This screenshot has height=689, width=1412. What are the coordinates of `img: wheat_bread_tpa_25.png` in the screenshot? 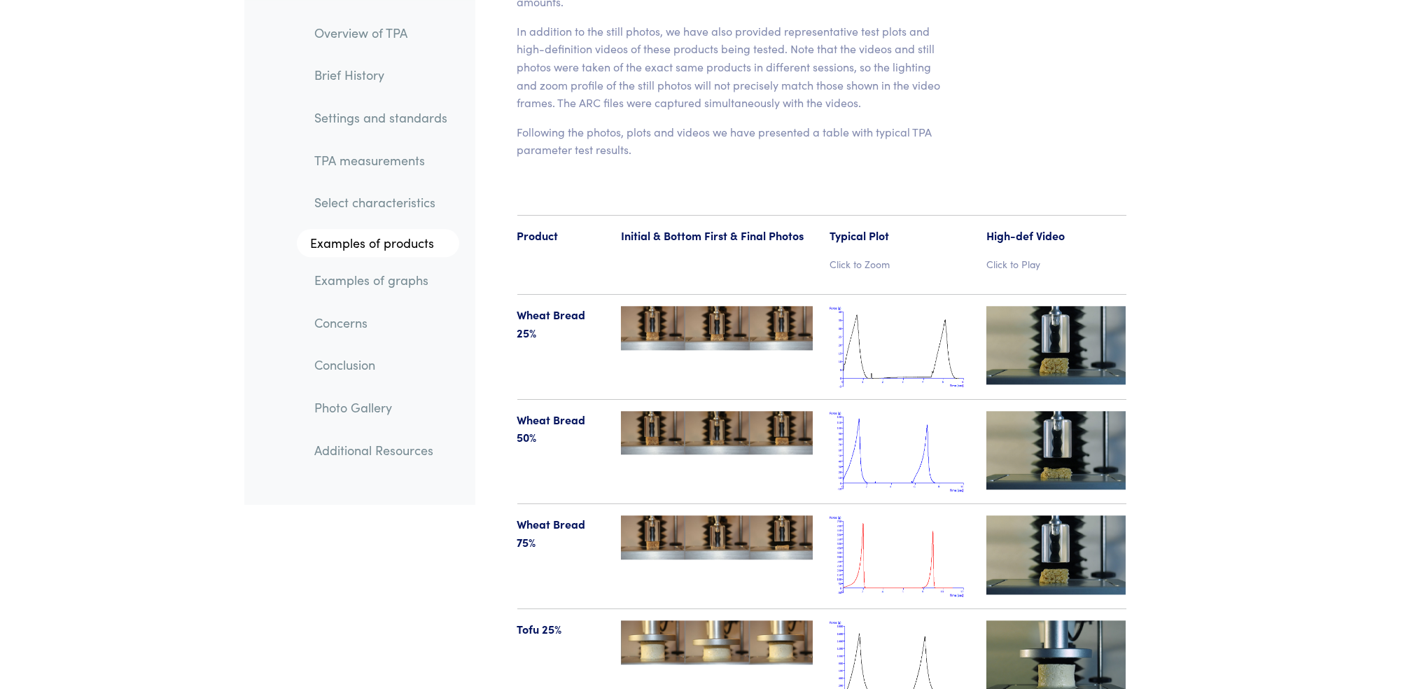 It's located at (899, 346).